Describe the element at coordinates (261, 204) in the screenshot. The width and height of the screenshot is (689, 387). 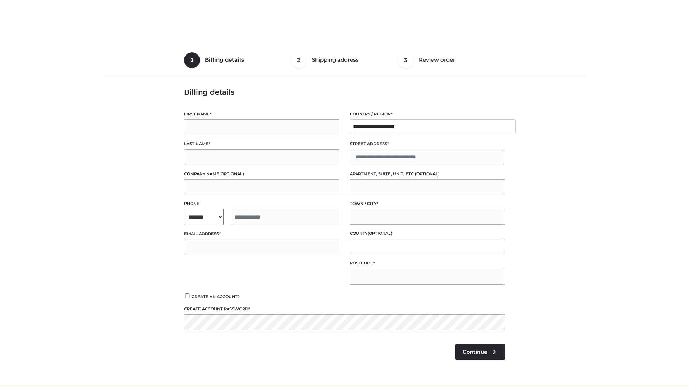
I see `label: Phone` at that location.